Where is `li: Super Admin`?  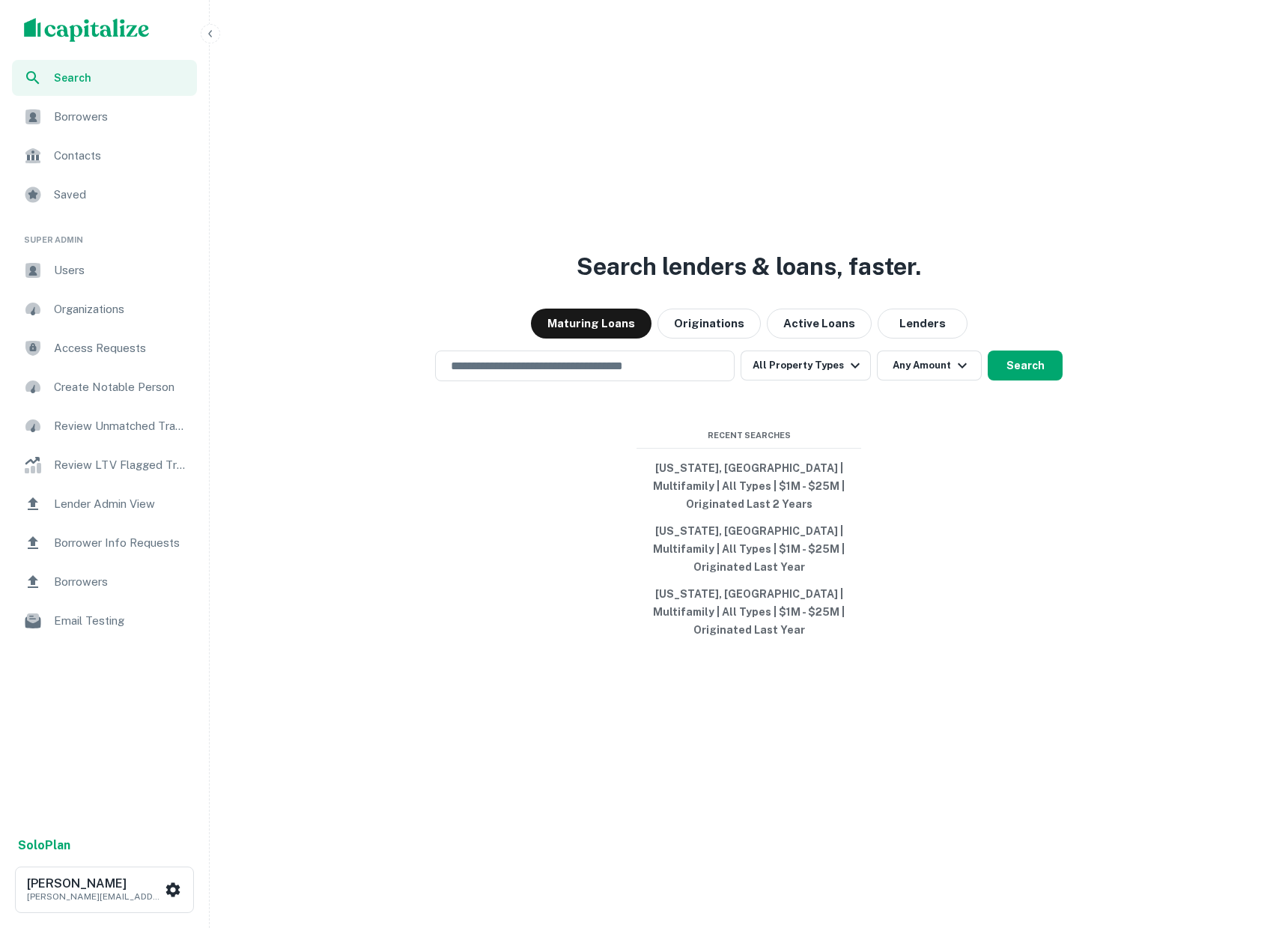 li: Super Admin is located at coordinates (104, 233).